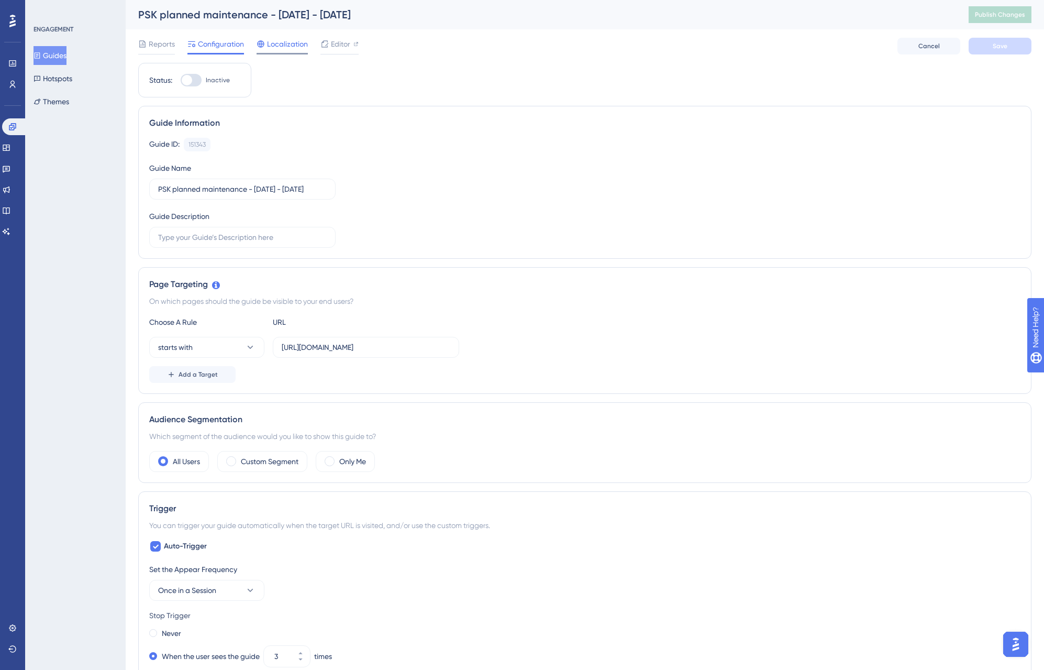  What do you see at coordinates (242, 189) in the screenshot?
I see `input: Type your Guide’s Name here` at bounding box center [242, 189].